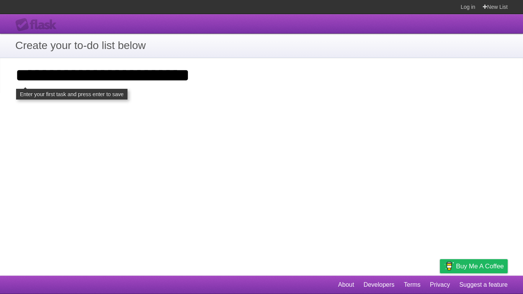 This screenshot has height=294, width=523. I want to click on h1: Create your to-do list below, so click(262, 46).